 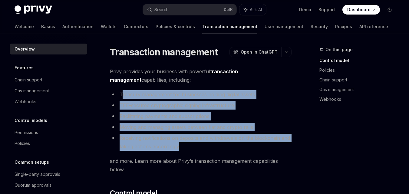 I want to click on a: Authentication, so click(x=78, y=27).